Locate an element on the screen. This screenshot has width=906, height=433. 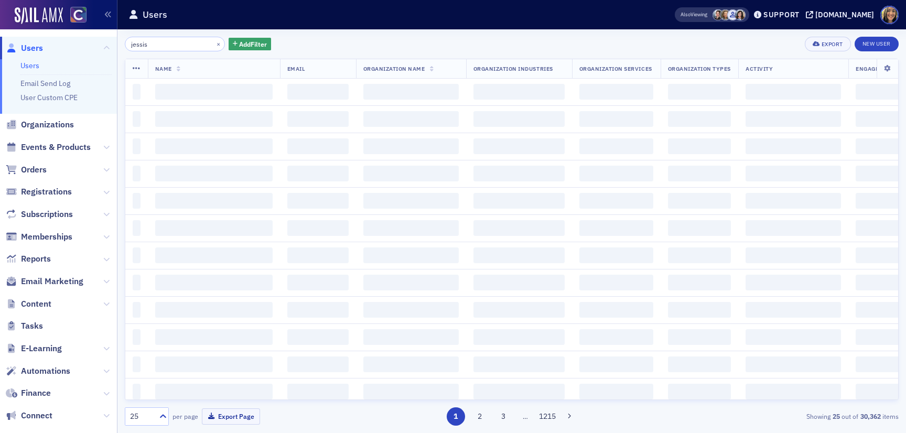
a: Reports is located at coordinates (28, 259).